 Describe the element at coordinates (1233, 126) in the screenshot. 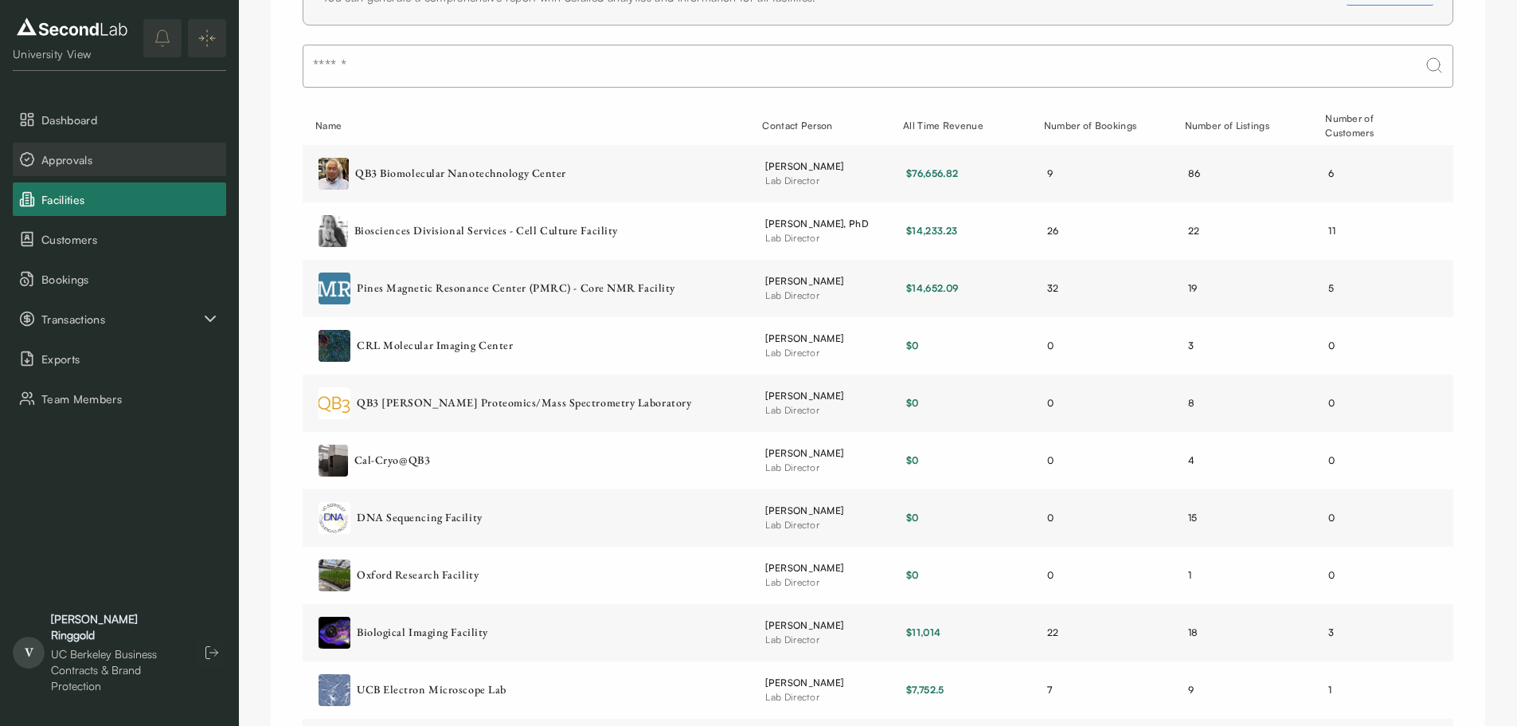

I see `div: Number of Listings` at that location.